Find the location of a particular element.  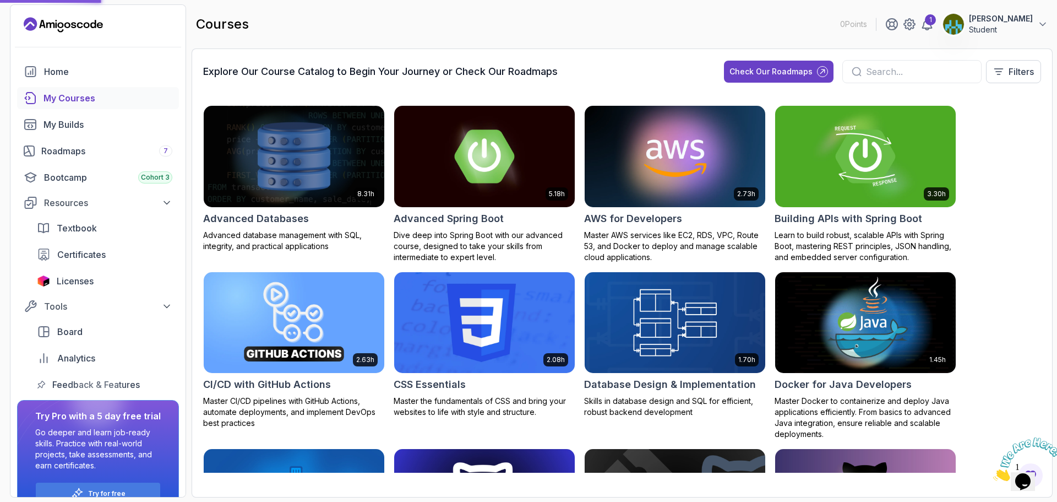

p: Go deeper and learn job-ready skills. Practice with real-world projects, take assessments, and ea... is located at coordinates (98, 449).